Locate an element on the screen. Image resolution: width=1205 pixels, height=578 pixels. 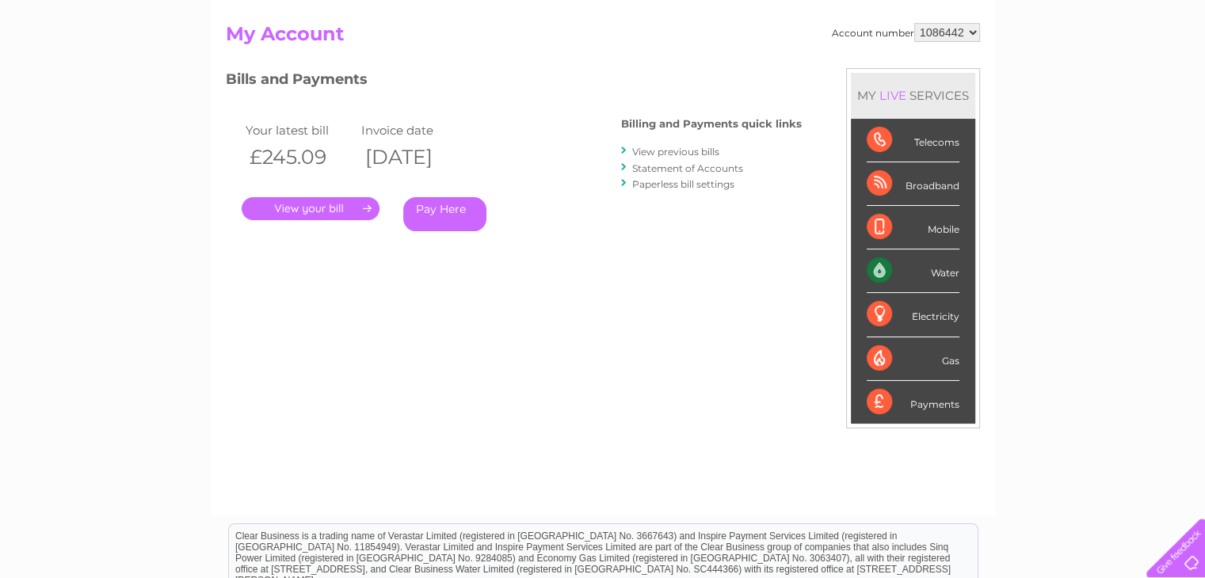
div: Telecoms is located at coordinates (913, 140).